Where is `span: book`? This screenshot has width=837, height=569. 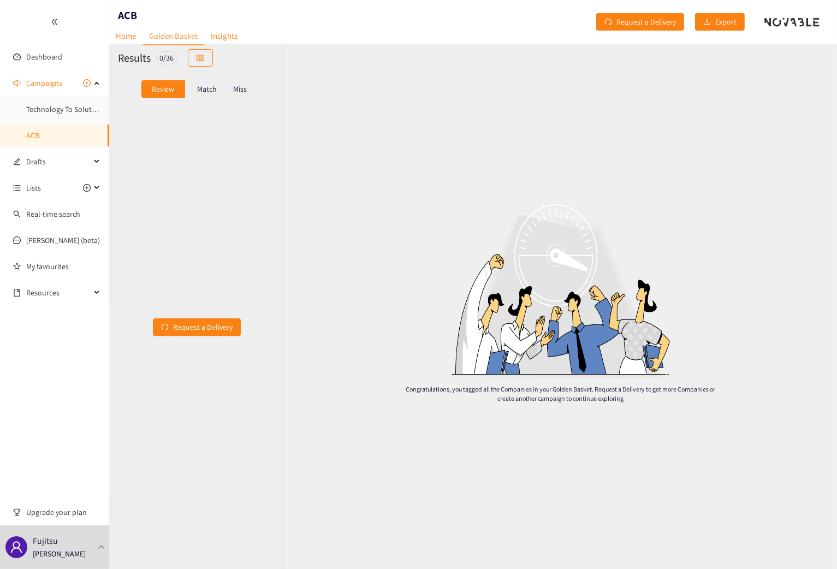
span: book is located at coordinates (17, 293).